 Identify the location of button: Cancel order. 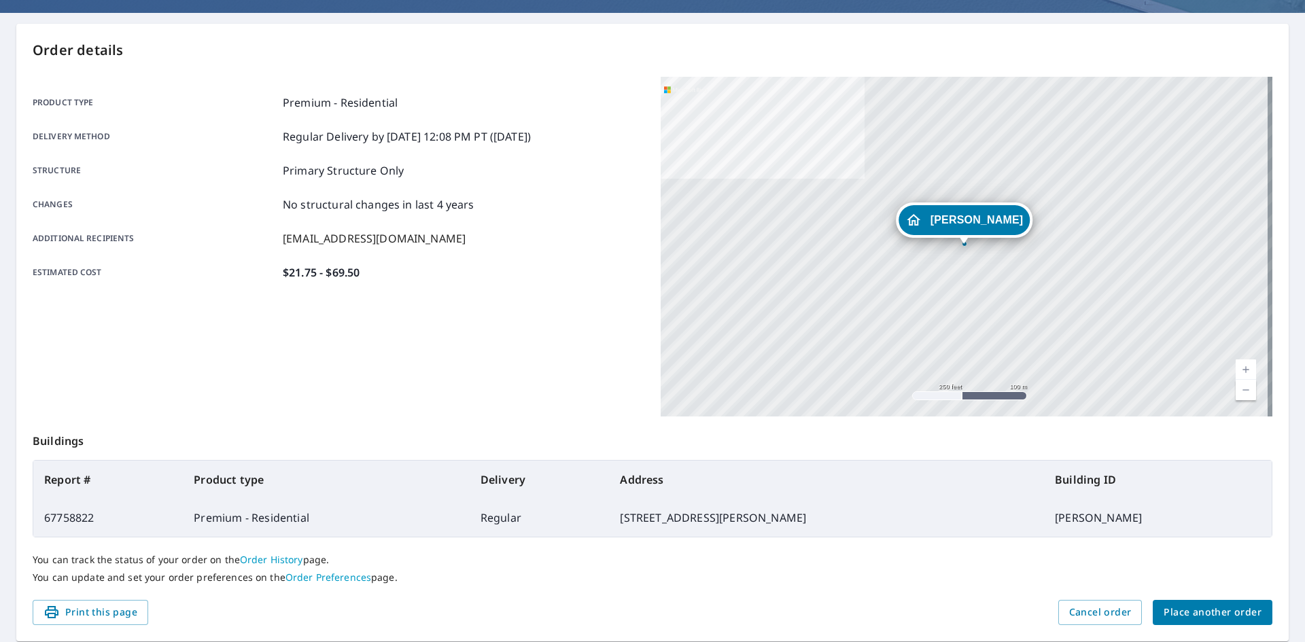
(1101, 613).